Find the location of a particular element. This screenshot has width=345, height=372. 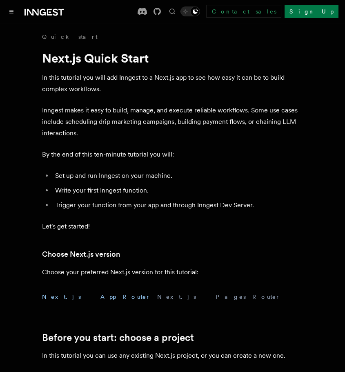

a: Choose Next.js version is located at coordinates (81, 254).